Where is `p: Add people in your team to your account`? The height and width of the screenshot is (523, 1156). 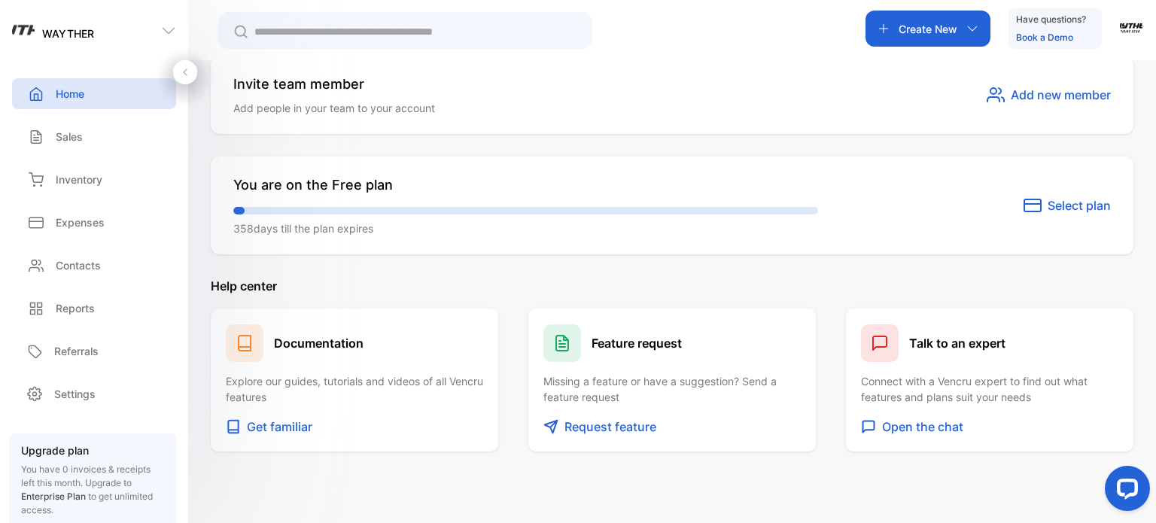
p: Add people in your team to your account is located at coordinates (334, 108).